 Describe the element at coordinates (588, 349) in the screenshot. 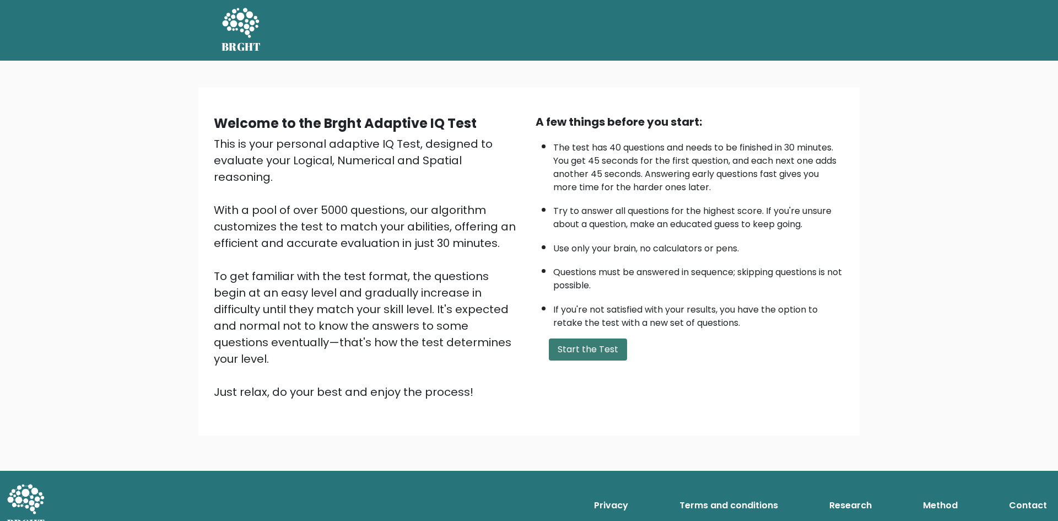

I see `button: Start the Test` at that location.